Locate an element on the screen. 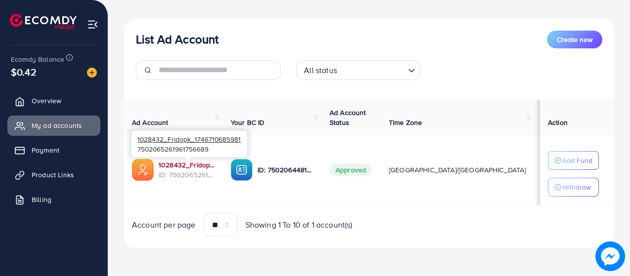  p: Withdraw is located at coordinates (576, 187).